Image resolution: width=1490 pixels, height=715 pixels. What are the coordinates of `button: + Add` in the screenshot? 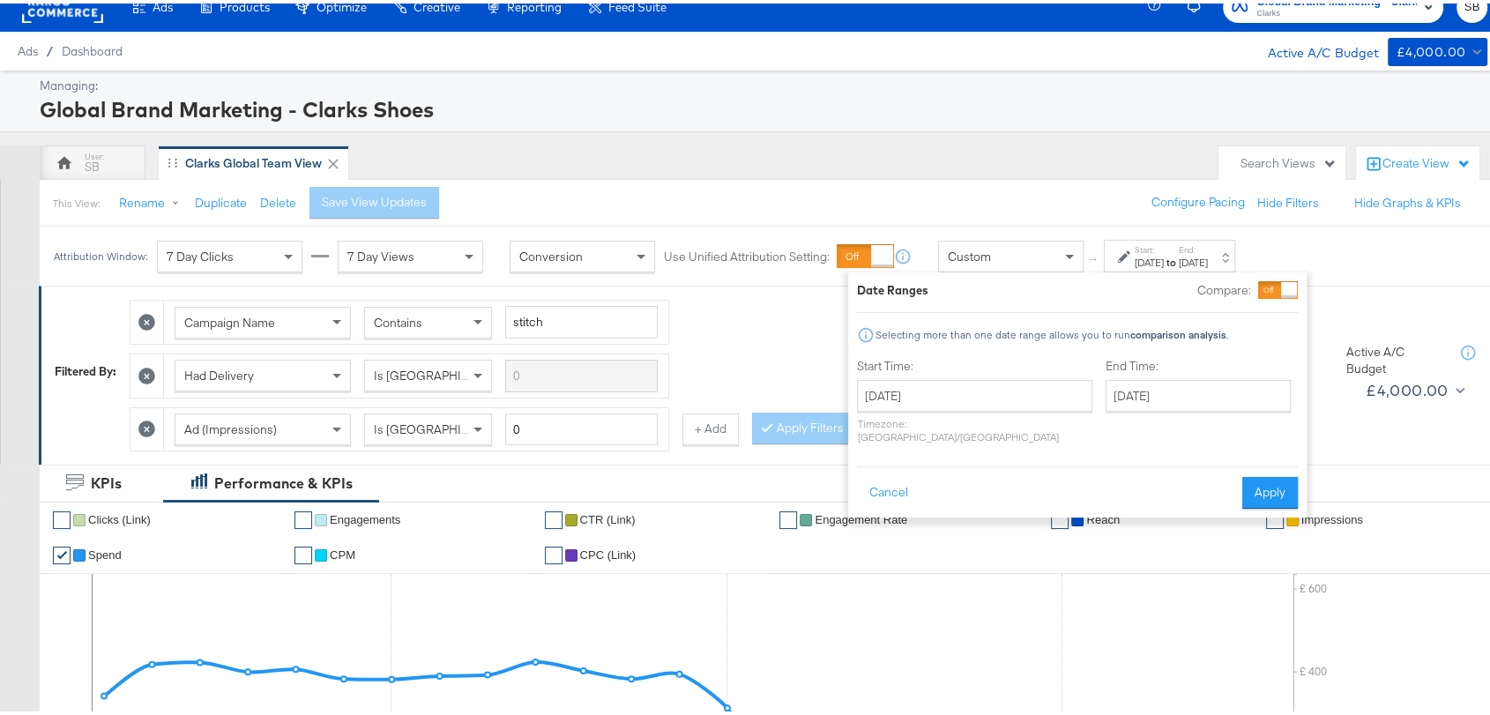 It's located at (711, 426).